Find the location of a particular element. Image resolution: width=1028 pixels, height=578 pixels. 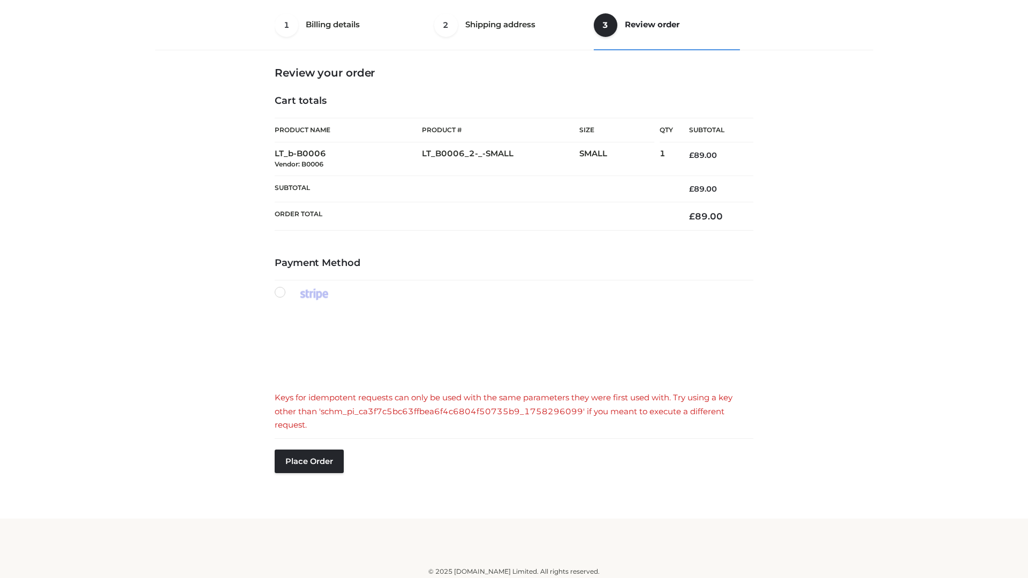

h3: Review your order is located at coordinates (514, 73).